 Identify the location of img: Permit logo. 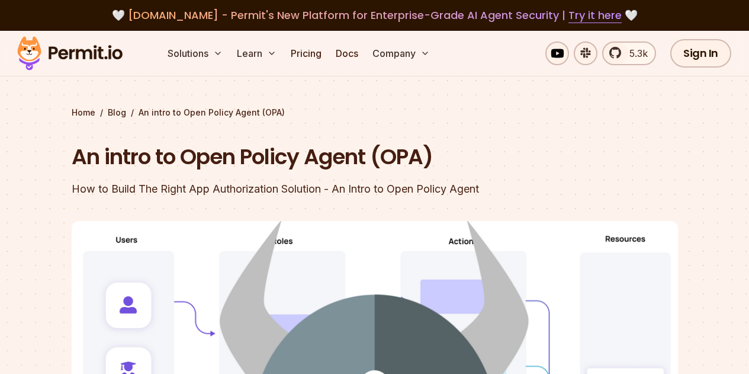
(70, 53).